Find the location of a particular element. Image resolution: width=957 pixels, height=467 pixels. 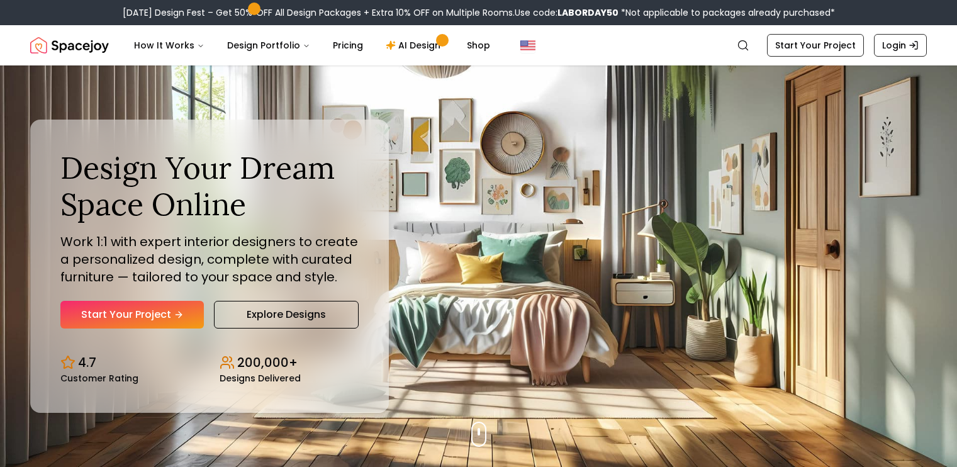

div: Design stats is located at coordinates (209, 363).